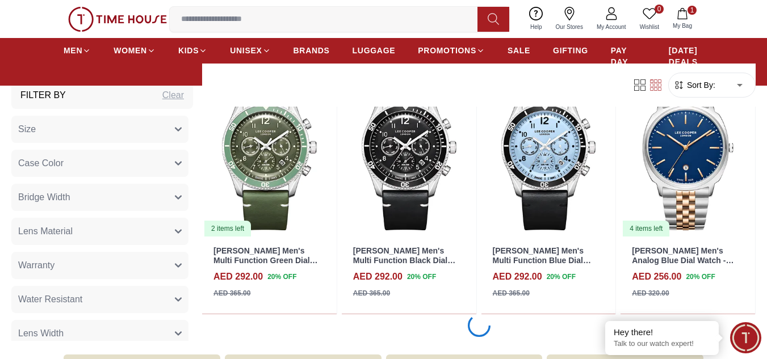  I want to click on span: Lens Material, so click(45, 232).